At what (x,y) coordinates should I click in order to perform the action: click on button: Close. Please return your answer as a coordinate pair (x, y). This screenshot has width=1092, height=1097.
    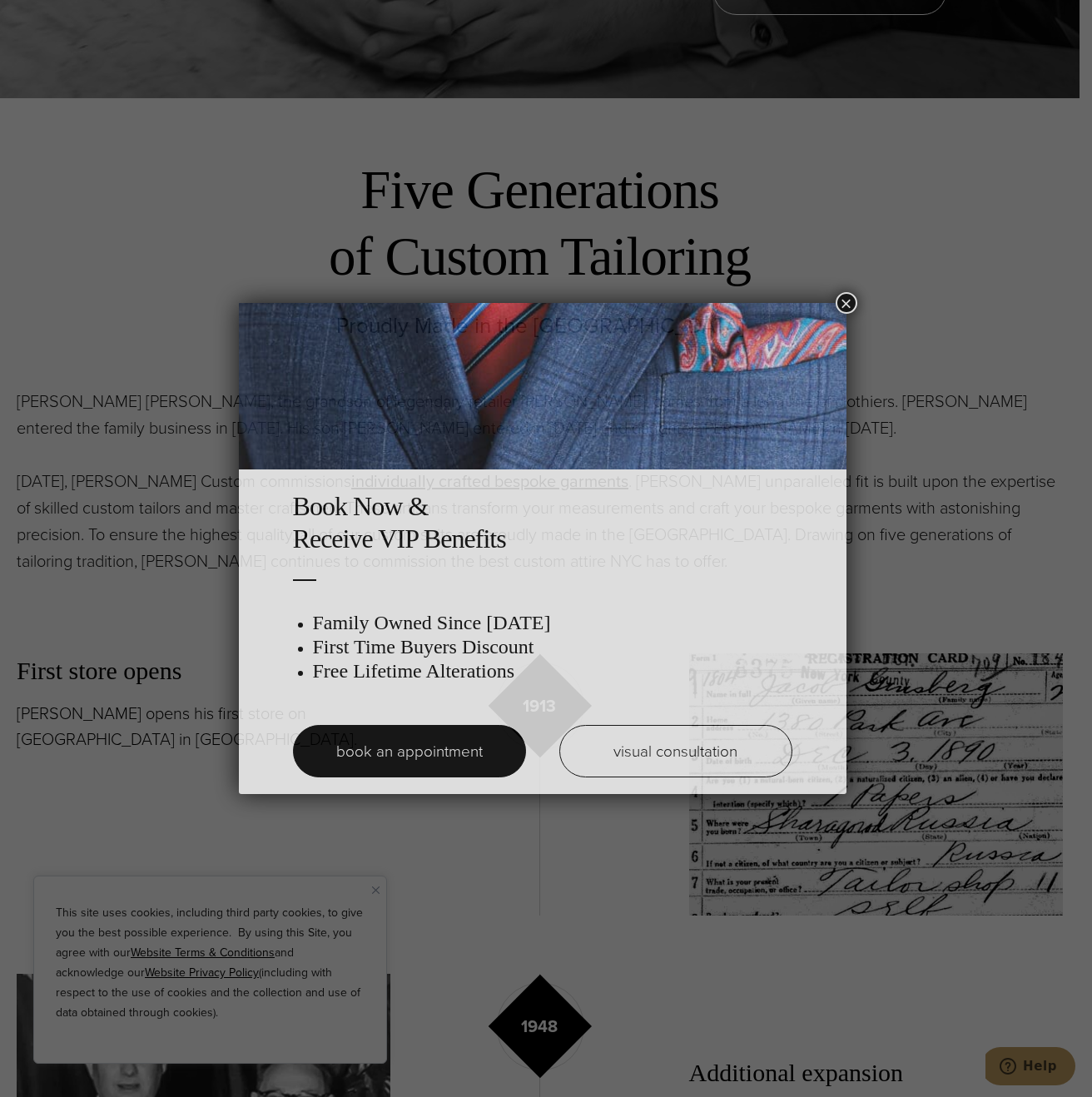
    Looking at the image, I should click on (847, 303).